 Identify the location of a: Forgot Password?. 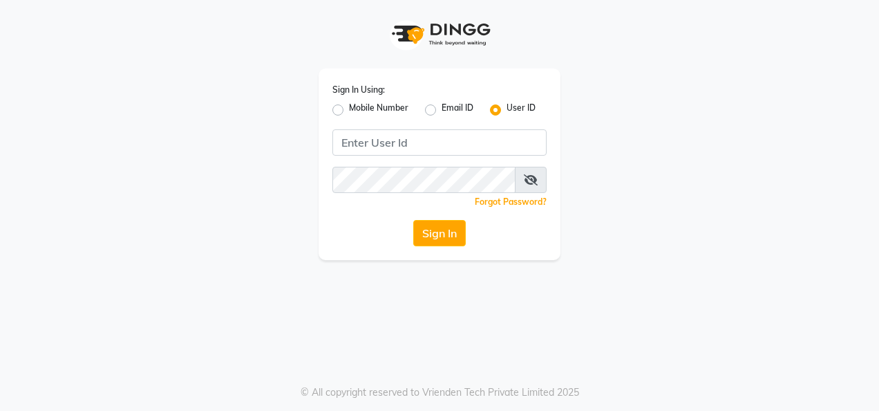
(511, 201).